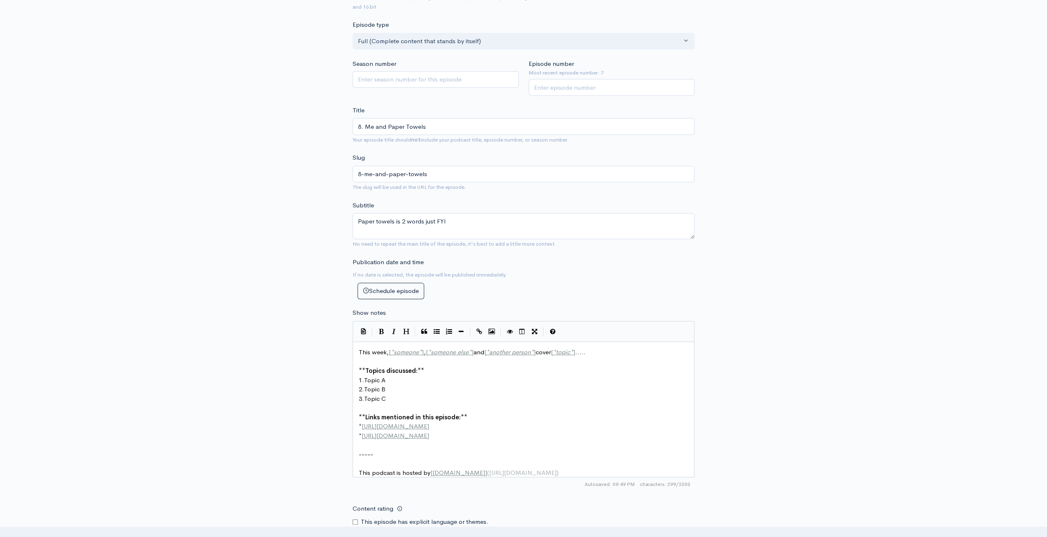 The width and height of the screenshot is (1047, 537). I want to click on span: another person, so click(510, 352).